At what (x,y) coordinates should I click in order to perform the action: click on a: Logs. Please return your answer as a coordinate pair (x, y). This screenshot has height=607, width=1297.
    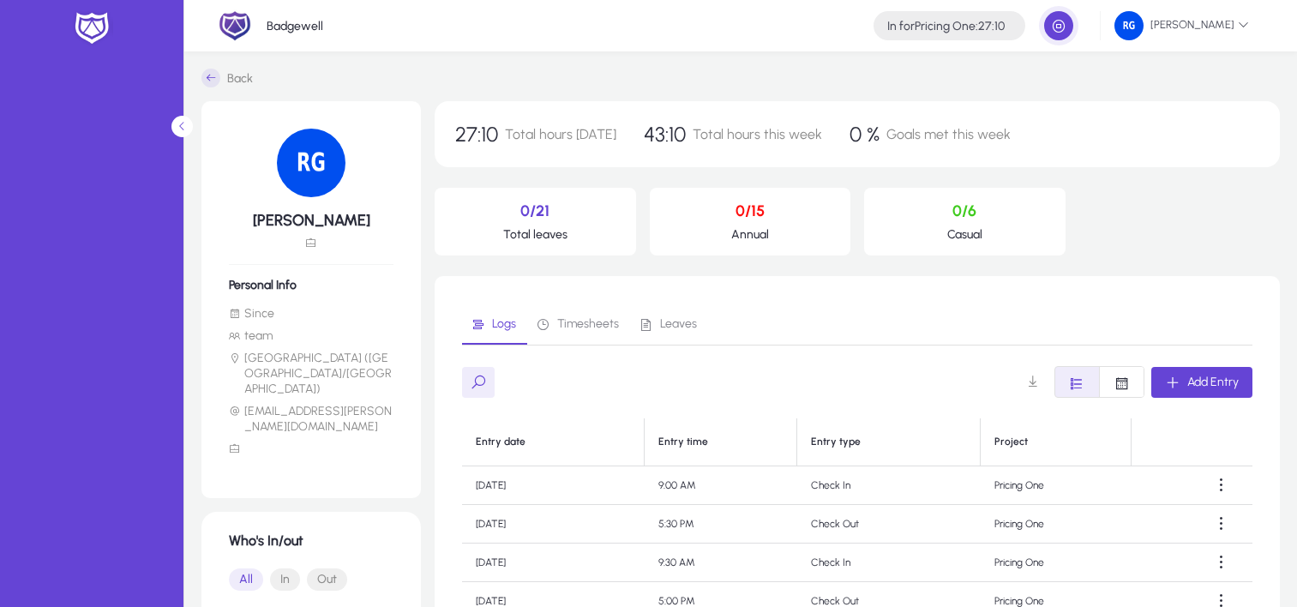
    Looking at the image, I should click on (494, 324).